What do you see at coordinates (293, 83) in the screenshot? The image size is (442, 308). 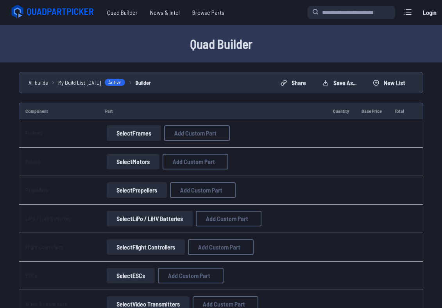 I see `button: Share` at bounding box center [293, 83].